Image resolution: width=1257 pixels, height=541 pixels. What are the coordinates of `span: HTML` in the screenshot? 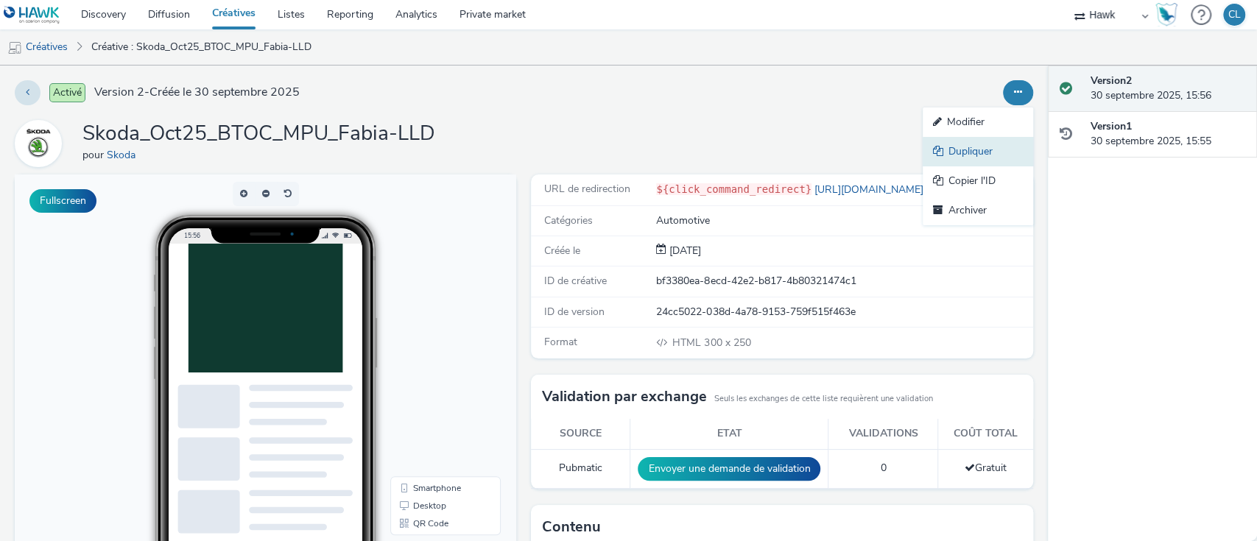 It's located at (688, 342).